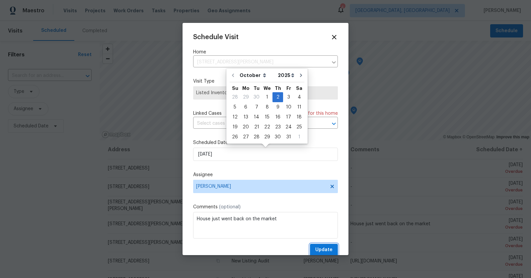  Describe the element at coordinates (245, 127) in the screenshot. I see `div: Mon Oct 20 2025` at that location.